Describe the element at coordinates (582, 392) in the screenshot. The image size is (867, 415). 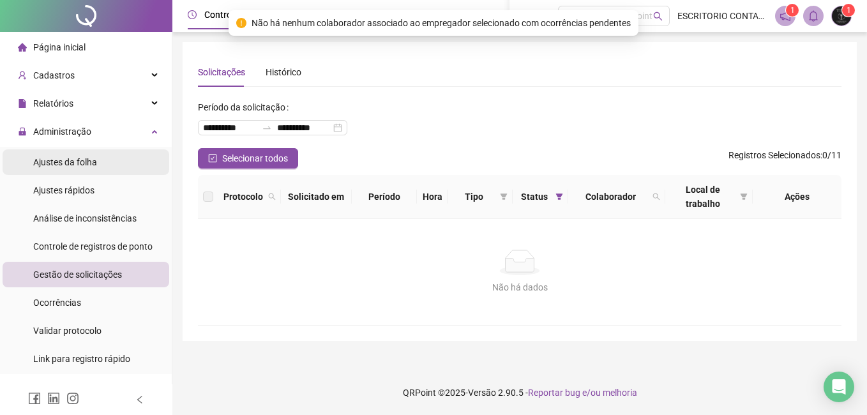
I see `span: Reportar bug e/ou melhoria` at that location.